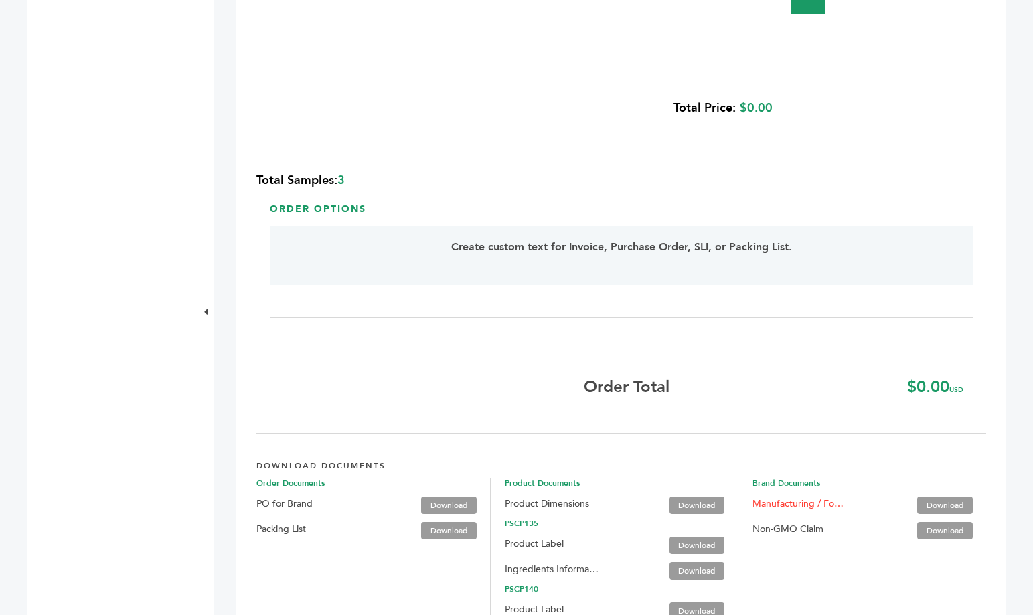 This screenshot has width=1033, height=615. What do you see at coordinates (621, 247) in the screenshot?
I see `p: Create custom text for Invoice, Purchase Order, SLI, or Packing List.` at bounding box center [621, 247].